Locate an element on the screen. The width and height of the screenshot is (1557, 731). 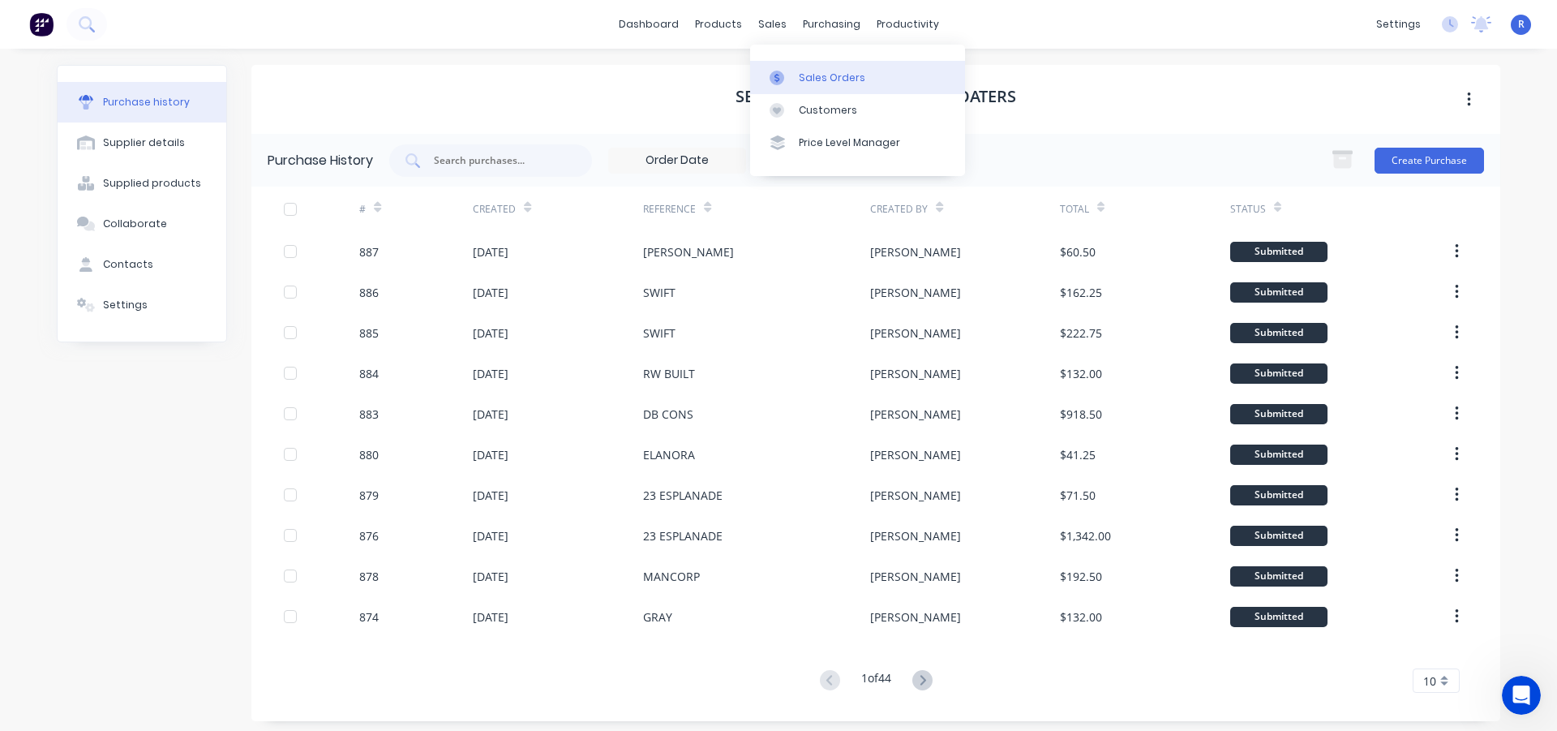
span: 10 is located at coordinates (1430, 680).